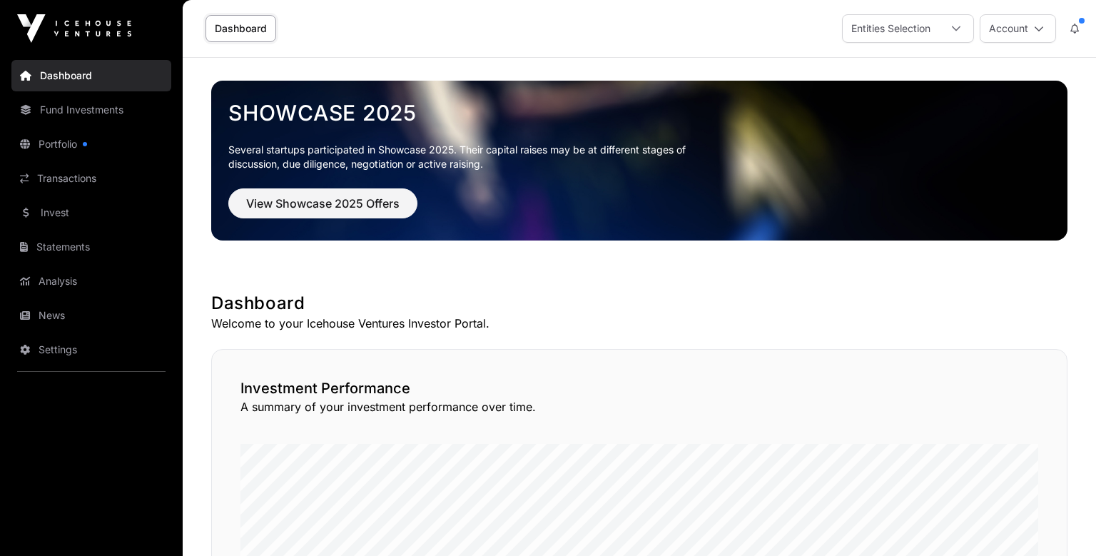  Describe the element at coordinates (91, 110) in the screenshot. I see `a: Fund Investments` at that location.